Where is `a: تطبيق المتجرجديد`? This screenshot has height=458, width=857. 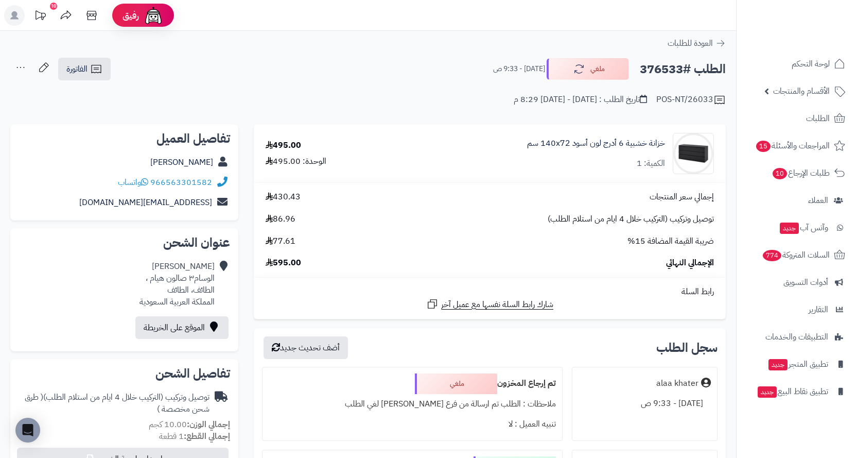 a: تطبيق المتجرجديد is located at coordinates (797, 364).